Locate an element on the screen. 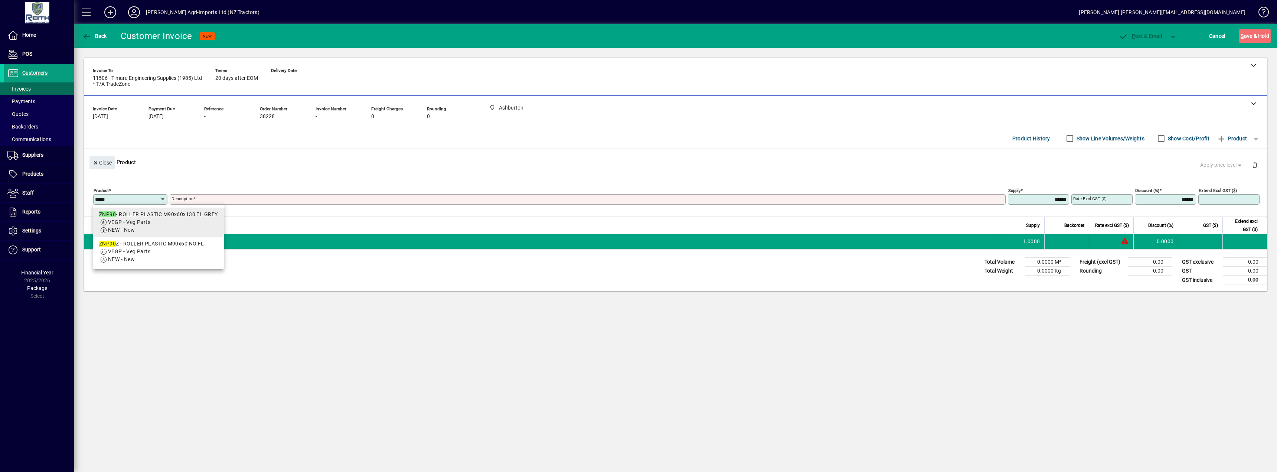 This screenshot has height=472, width=1277. div: Z - ROLLER PLASTIC M90x60 NO FL is located at coordinates (158, 243).